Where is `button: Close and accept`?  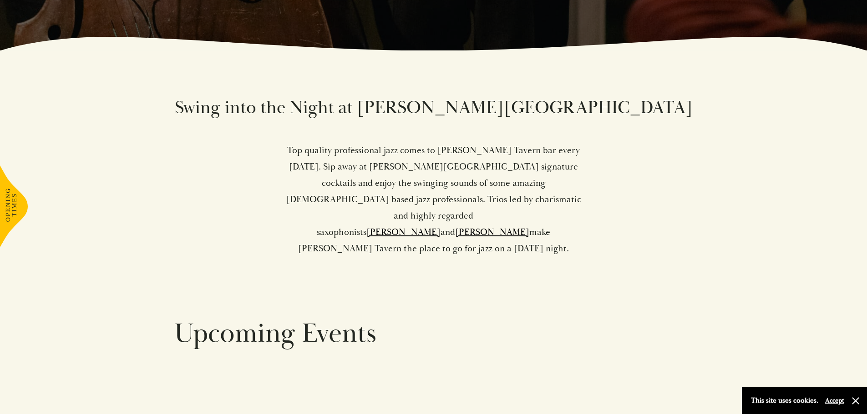 button: Close and accept is located at coordinates (855, 401).